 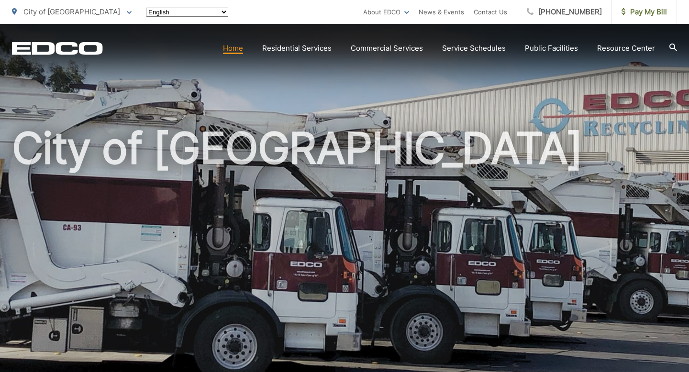 I want to click on a: About EDCO, so click(x=386, y=12).